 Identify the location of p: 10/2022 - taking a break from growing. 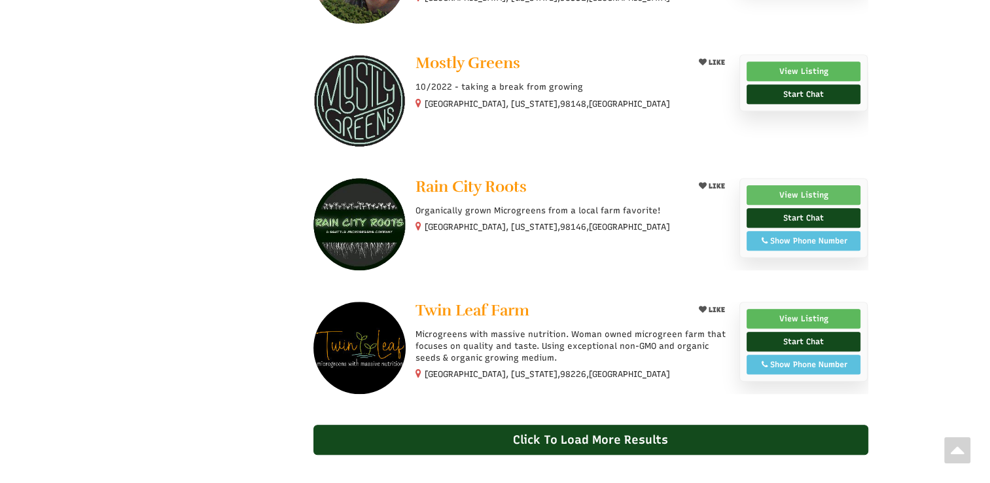
(572, 87).